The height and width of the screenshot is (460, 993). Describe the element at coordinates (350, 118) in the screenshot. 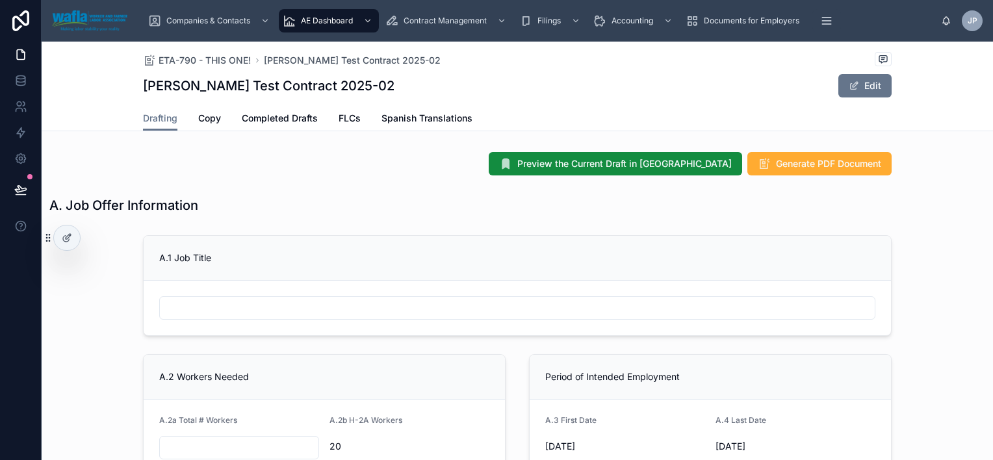

I see `span: FLCs` at that location.